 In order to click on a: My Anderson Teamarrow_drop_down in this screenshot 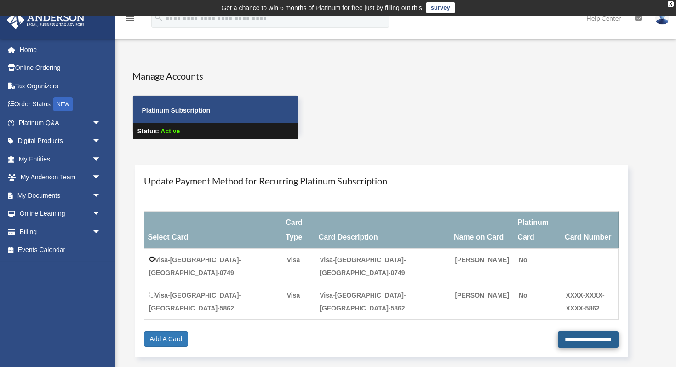, I will do `click(61, 177)`.